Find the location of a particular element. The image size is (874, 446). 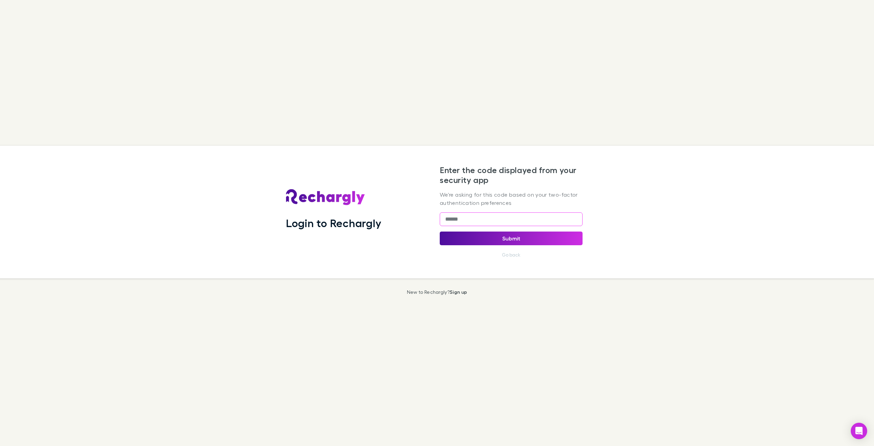

button: Go back is located at coordinates (511, 255).